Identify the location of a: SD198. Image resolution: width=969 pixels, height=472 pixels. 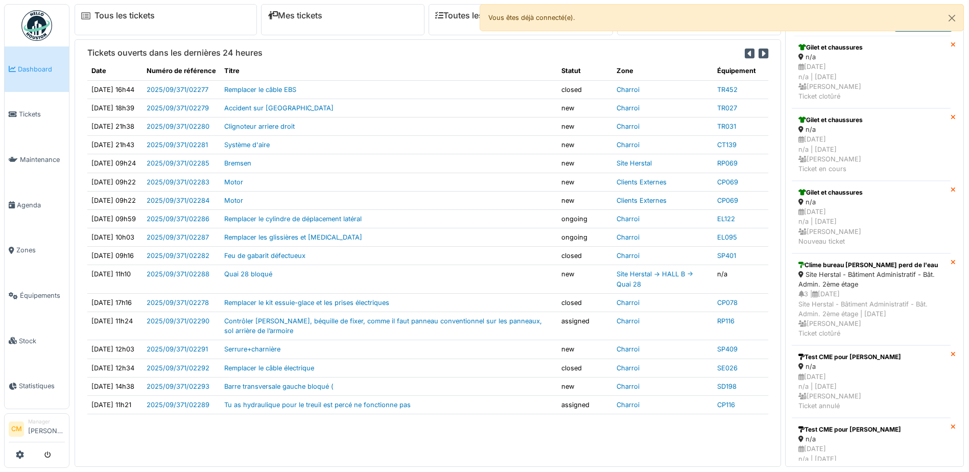
(727, 386).